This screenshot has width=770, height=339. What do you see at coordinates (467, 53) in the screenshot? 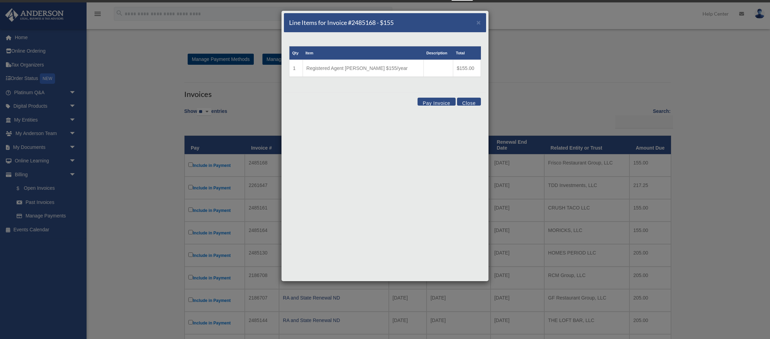
I see `th: Total` at bounding box center [467, 53].